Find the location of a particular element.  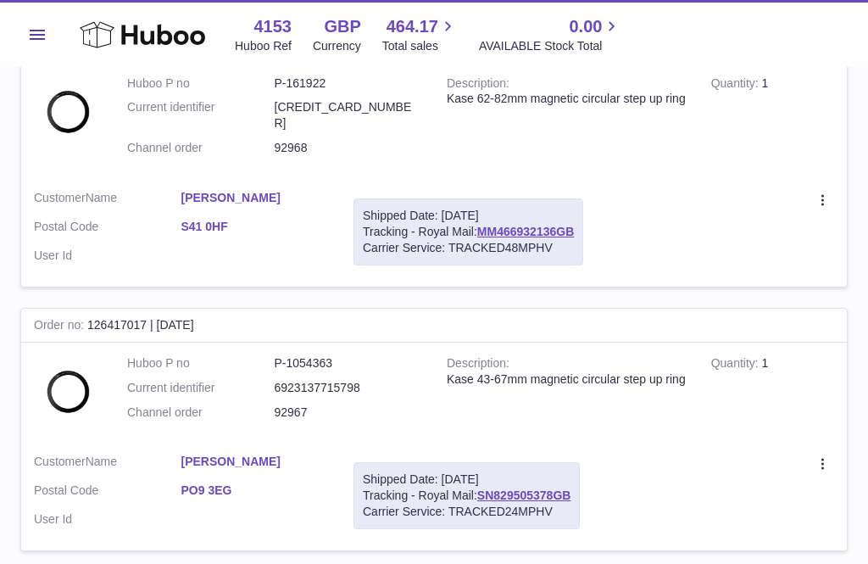

div: Huboo Ref is located at coordinates (263, 46).